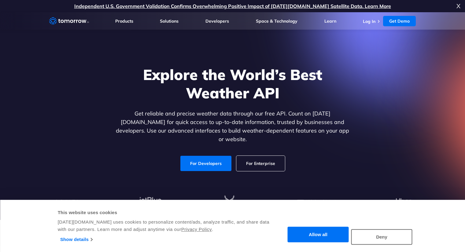  I want to click on a: Home link, so click(69, 21).